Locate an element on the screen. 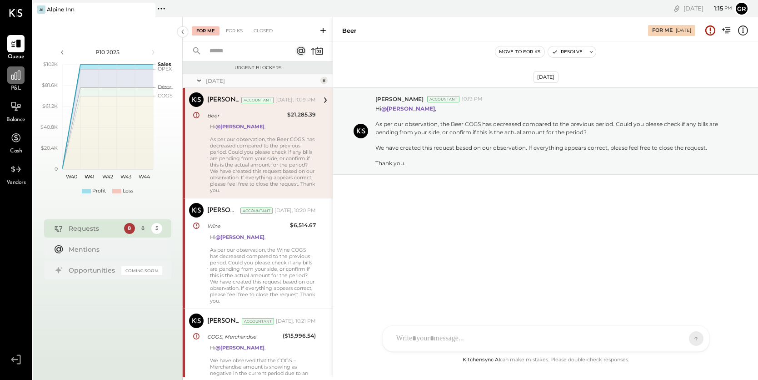 This screenshot has height=380, width=758. a: P&L is located at coordinates (16, 80).